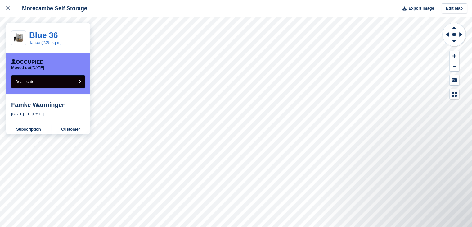 The height and width of the screenshot is (227, 472). What do you see at coordinates (28, 114) in the screenshot?
I see `img: arrow-right-light-icn-cde0832a797a2874e46488d9cf13f60e5c3a73dbe684e267c42b8395dfbc2abf.svg` at bounding box center [28, 114].